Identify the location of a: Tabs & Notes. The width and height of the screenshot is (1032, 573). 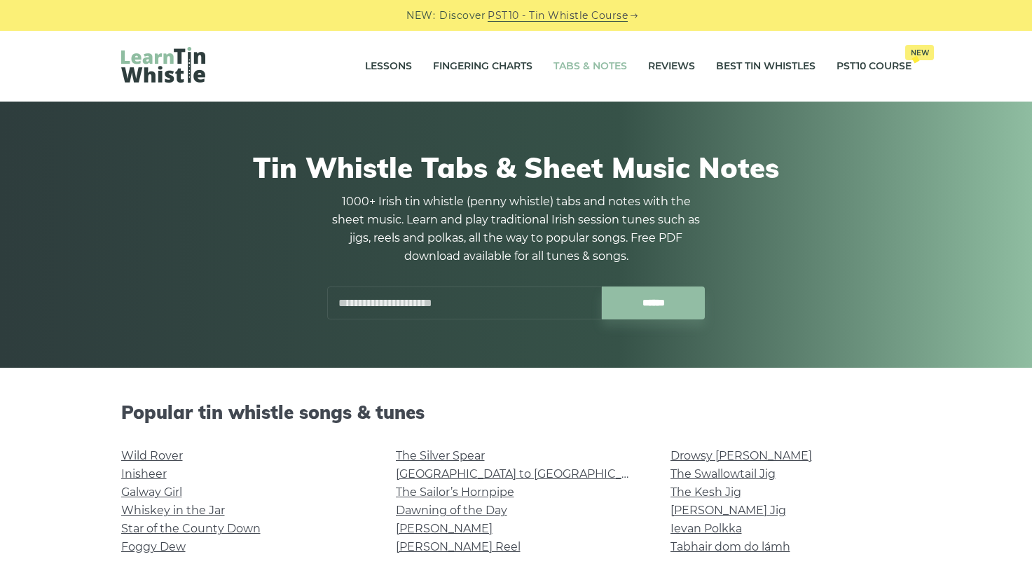
(590, 67).